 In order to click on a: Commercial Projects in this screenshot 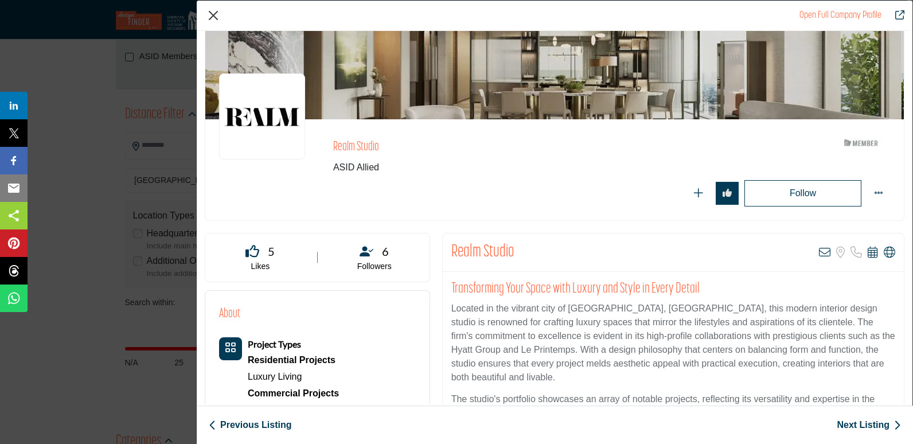, I will do `click(314, 393)`.